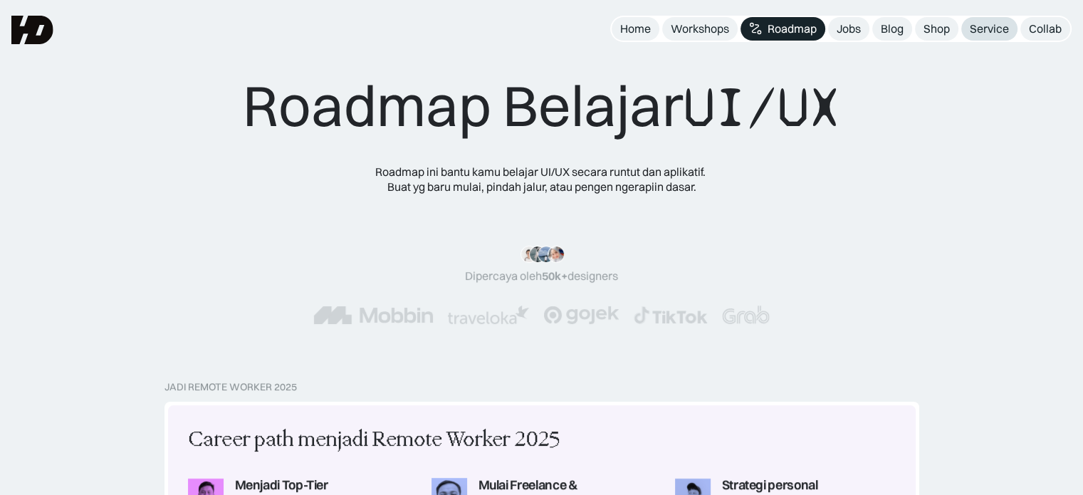 This screenshot has width=1083, height=495. Describe the element at coordinates (892, 28) in the screenshot. I see `div: Blog` at that location.